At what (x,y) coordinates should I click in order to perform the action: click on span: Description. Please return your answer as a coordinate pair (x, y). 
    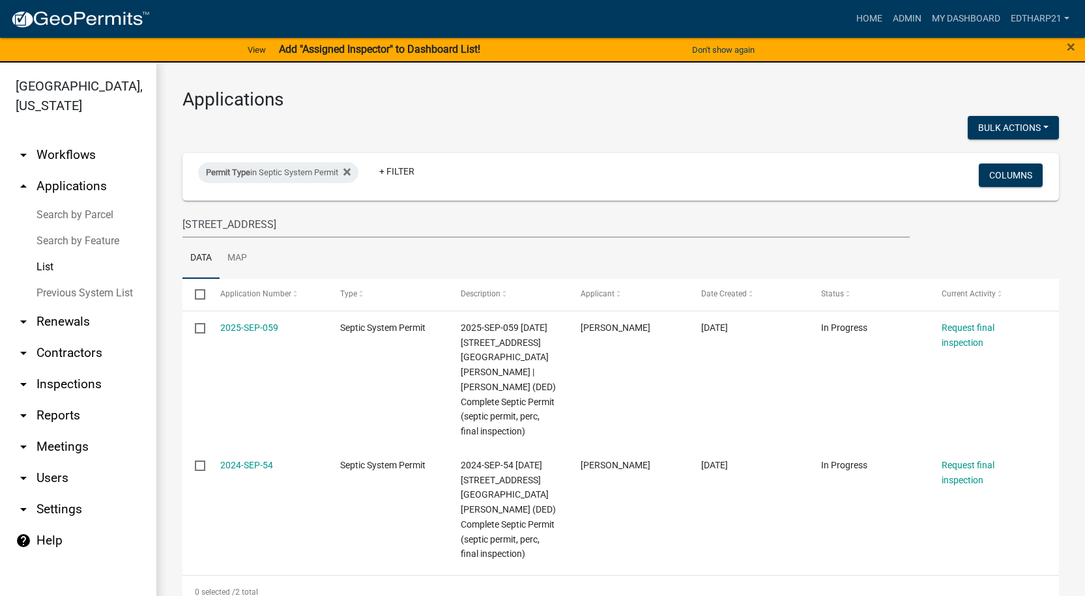
    Looking at the image, I should click on (480, 294).